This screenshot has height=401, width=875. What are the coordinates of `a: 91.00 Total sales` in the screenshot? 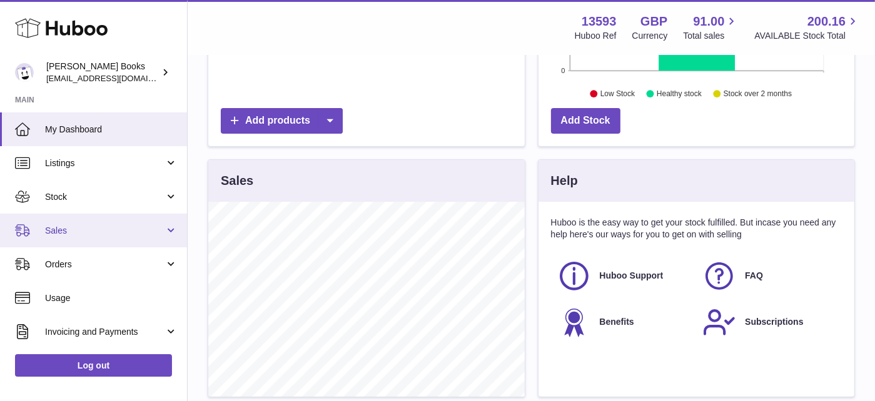 It's located at (710, 28).